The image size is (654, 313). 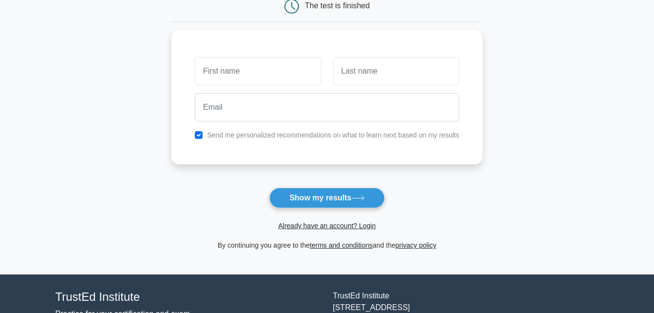 I want to click on h4: TrustEd Institute, so click(x=188, y=297).